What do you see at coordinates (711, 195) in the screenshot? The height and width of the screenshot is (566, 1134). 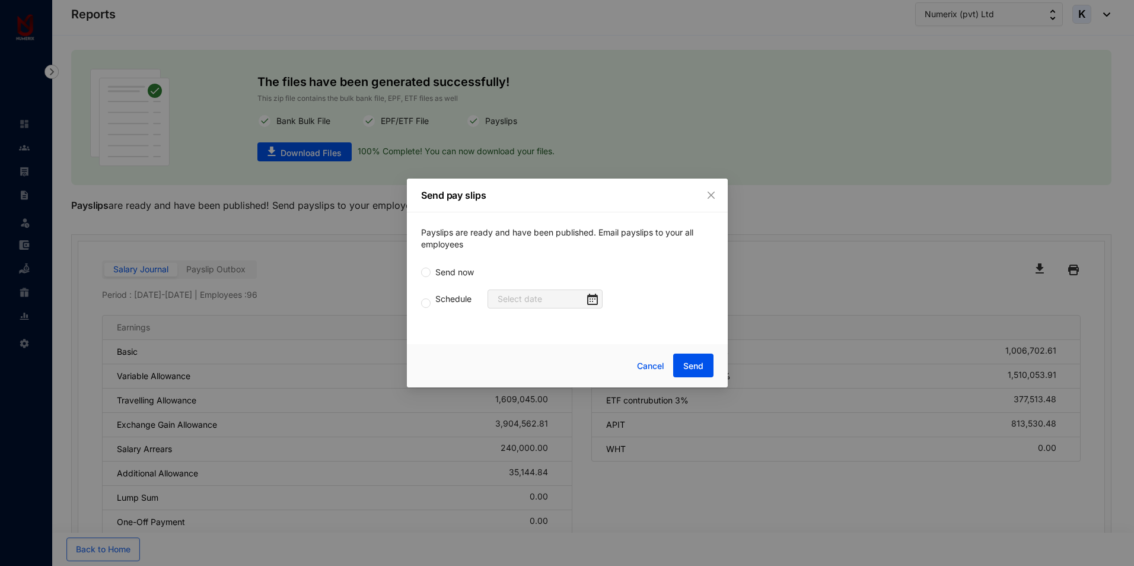 I see `button: Close` at bounding box center [711, 195].